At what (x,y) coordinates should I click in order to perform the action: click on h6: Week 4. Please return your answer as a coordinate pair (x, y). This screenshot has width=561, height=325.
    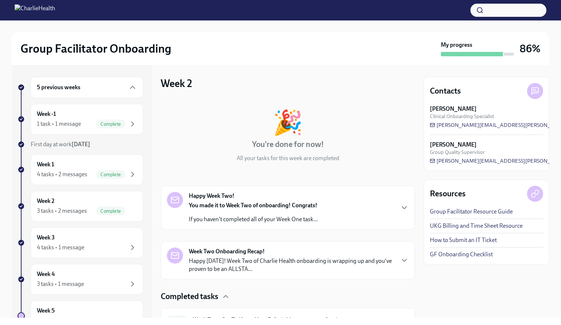
    Looking at the image, I should click on (46, 274).